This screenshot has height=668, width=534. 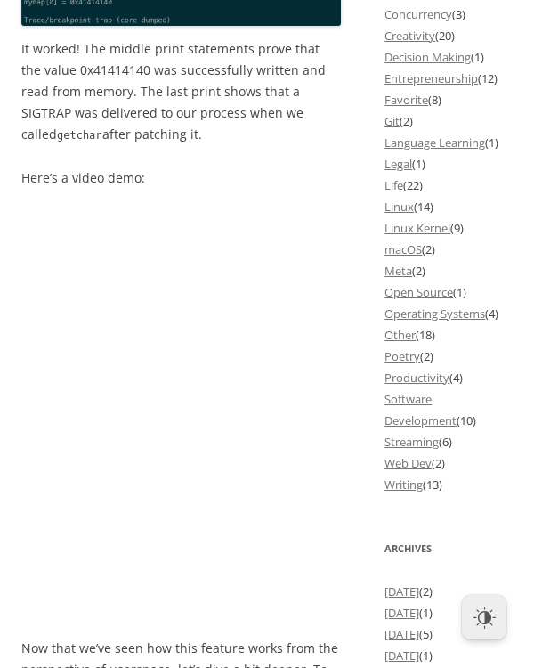 What do you see at coordinates (449, 228) in the screenshot?
I see `li: (9)` at bounding box center [449, 228].